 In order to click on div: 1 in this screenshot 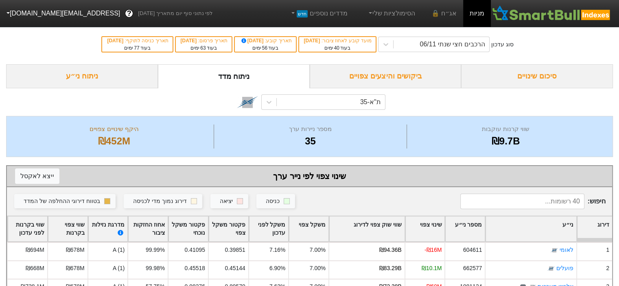, I will do `click(607, 250)`.